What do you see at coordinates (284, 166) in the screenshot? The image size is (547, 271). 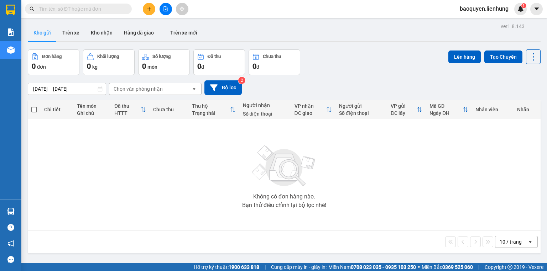 I see `img: svg+xml;base64,PHN2ZyBjbGFzcz0ibGlzdC1wbHVnX19zdmciIHhtbG5zPSJodHRwOi8vd3d3LnczLm9yZy8yMDAwL3N2Zy...` at bounding box center [284, 166].